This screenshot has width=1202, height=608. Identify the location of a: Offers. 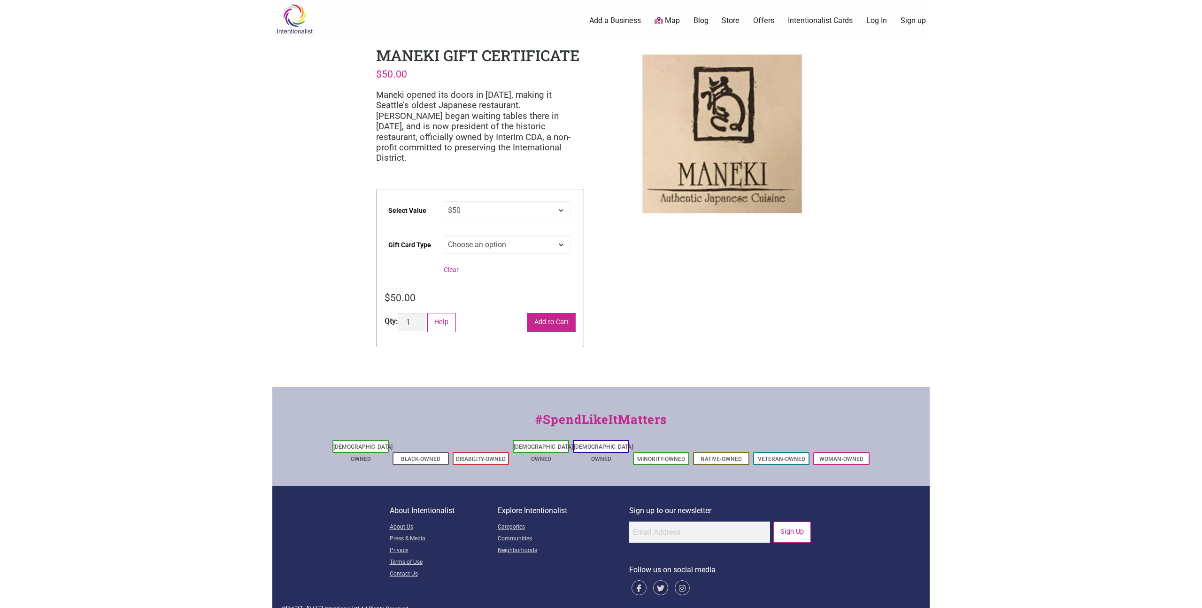
(763, 21).